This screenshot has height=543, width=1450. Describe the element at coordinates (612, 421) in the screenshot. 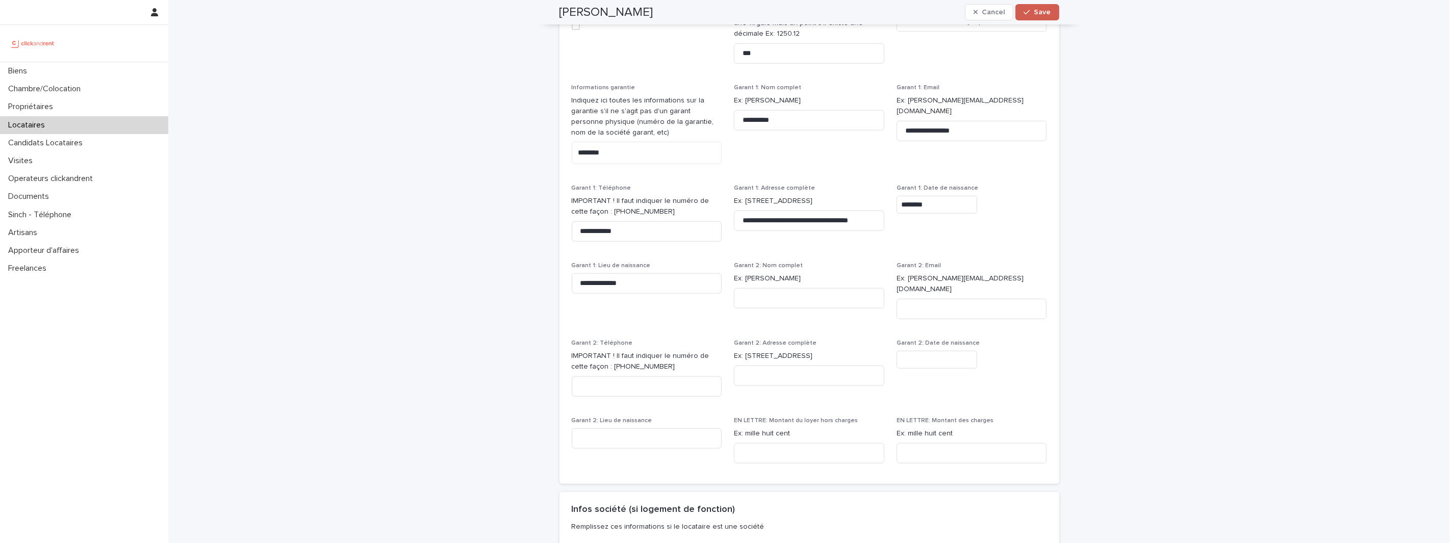

I see `span: Garant 2: Lieu de naissance` at that location.